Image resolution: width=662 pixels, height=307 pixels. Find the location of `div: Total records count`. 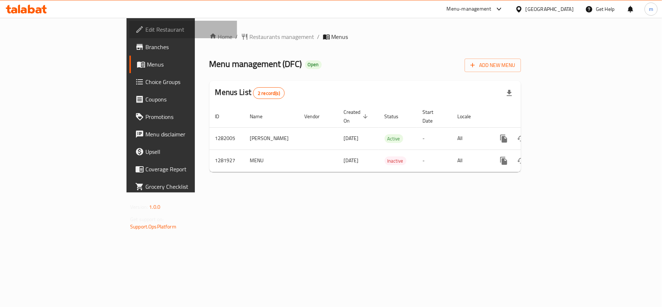

div: Total records count is located at coordinates (269, 93).